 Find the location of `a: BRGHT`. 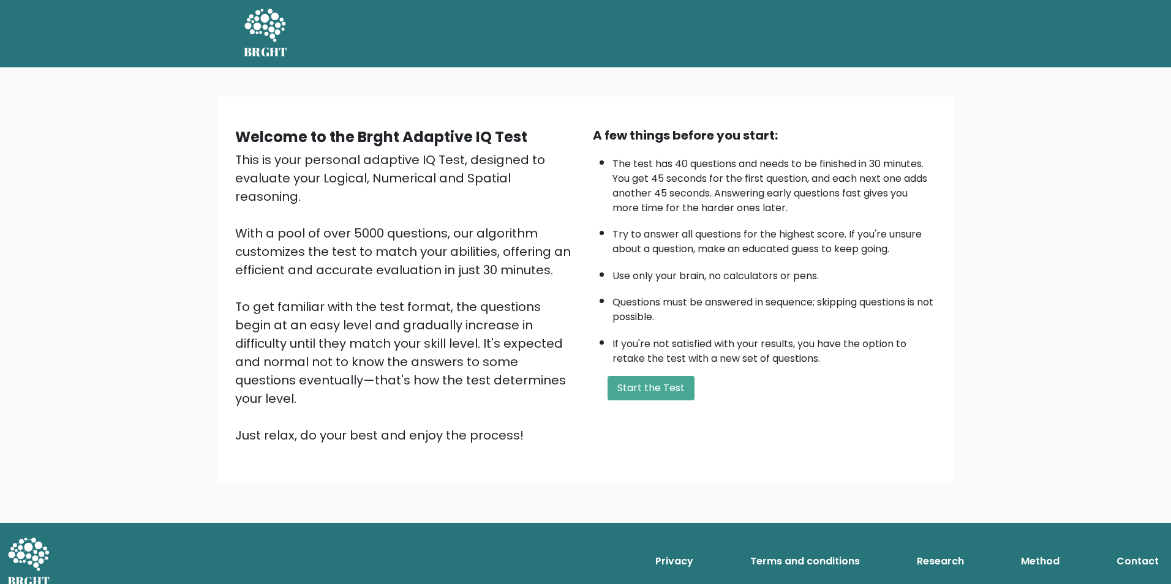

a: BRGHT is located at coordinates (266, 34).